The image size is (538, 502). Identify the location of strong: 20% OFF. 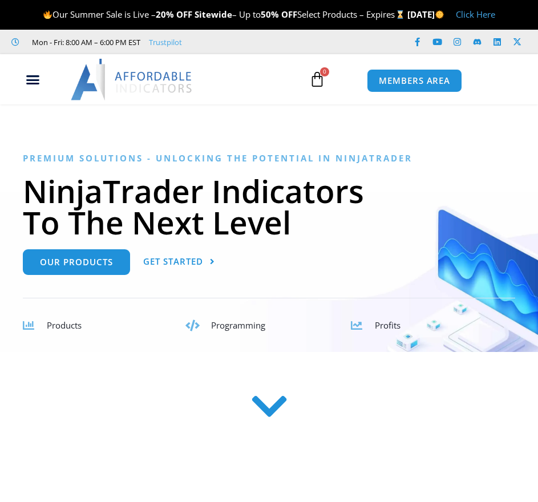
(174, 14).